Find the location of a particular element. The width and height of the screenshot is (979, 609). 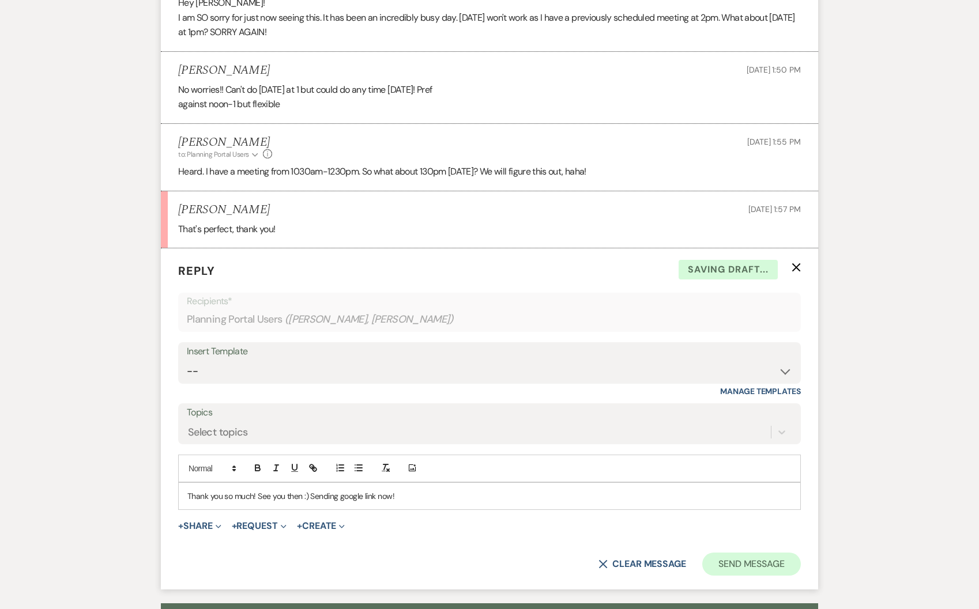

label: Topics is located at coordinates (489, 413).